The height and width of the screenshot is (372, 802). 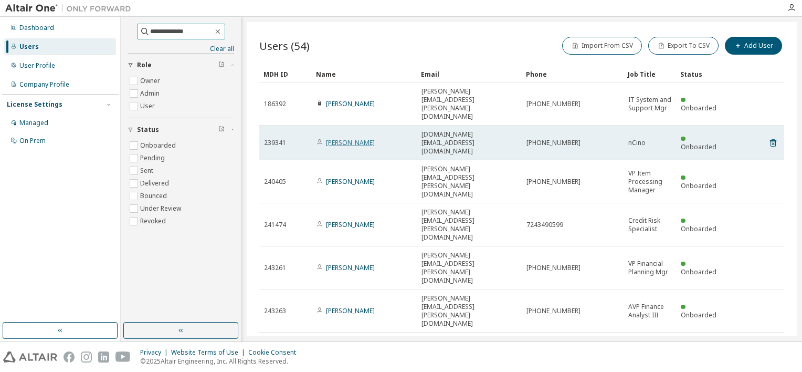 What do you see at coordinates (469, 74) in the screenshot?
I see `div: Email` at bounding box center [469, 74].